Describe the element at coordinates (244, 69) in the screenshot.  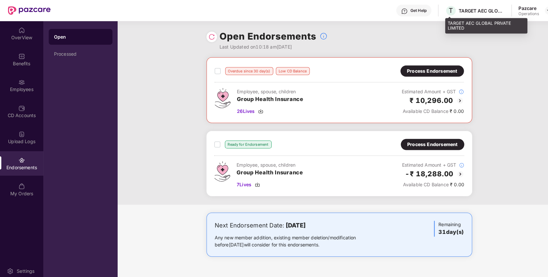
I see `div: Overdue since 30 day(s)` at that location.